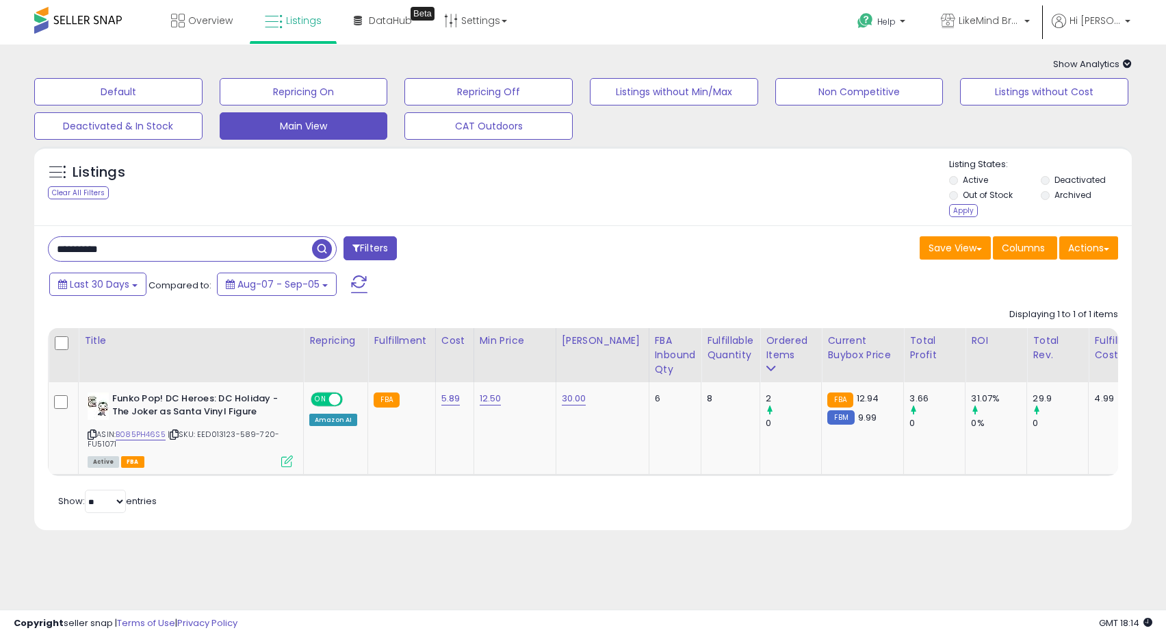 This screenshot has width=1166, height=637. Describe the element at coordinates (574, 398) in the screenshot. I see `a: 30.00` at that location.